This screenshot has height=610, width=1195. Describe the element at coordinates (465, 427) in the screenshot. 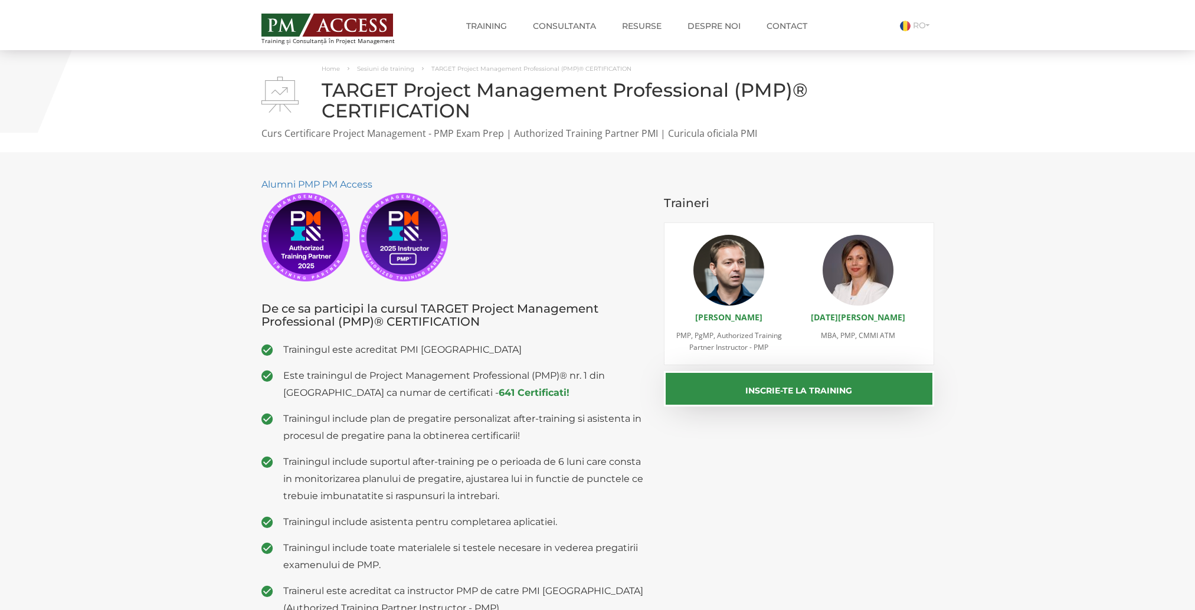

I see `span: Trainingul include plan de pregatire personalizat after-training si asistenta in procesul de preg...` at that location.